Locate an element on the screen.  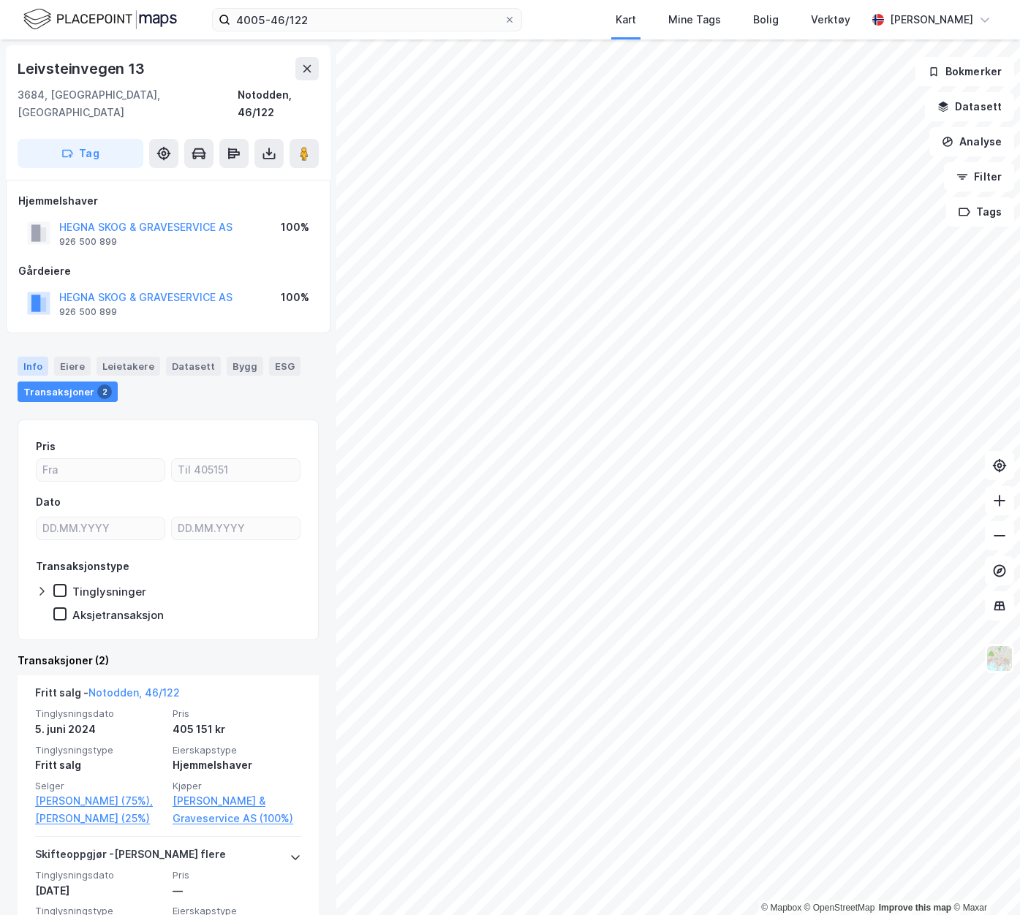
a: OpenStreetMap is located at coordinates (839, 908).